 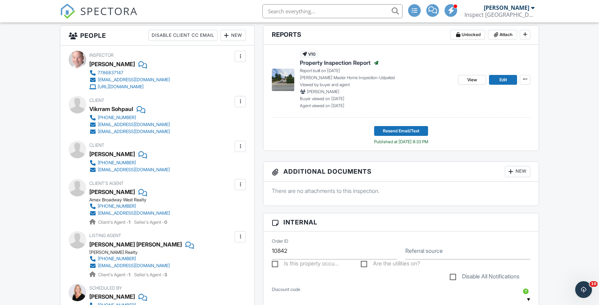 I want to click on h3: Additional Documents, so click(x=401, y=172).